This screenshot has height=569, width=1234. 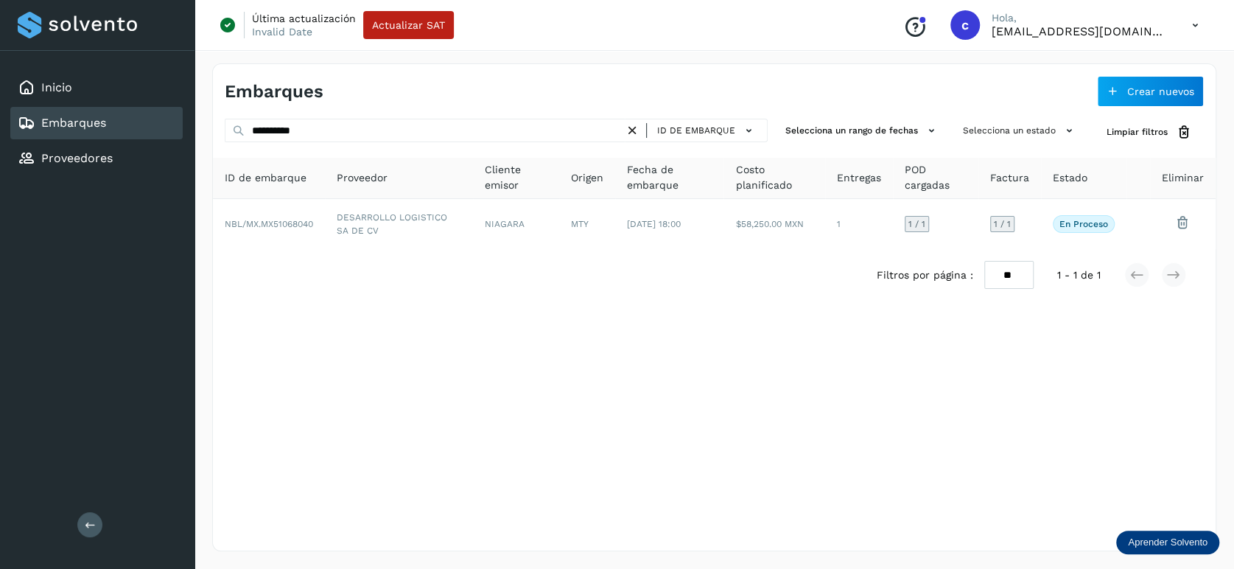 I want to click on span: Factura, so click(x=1010, y=178).